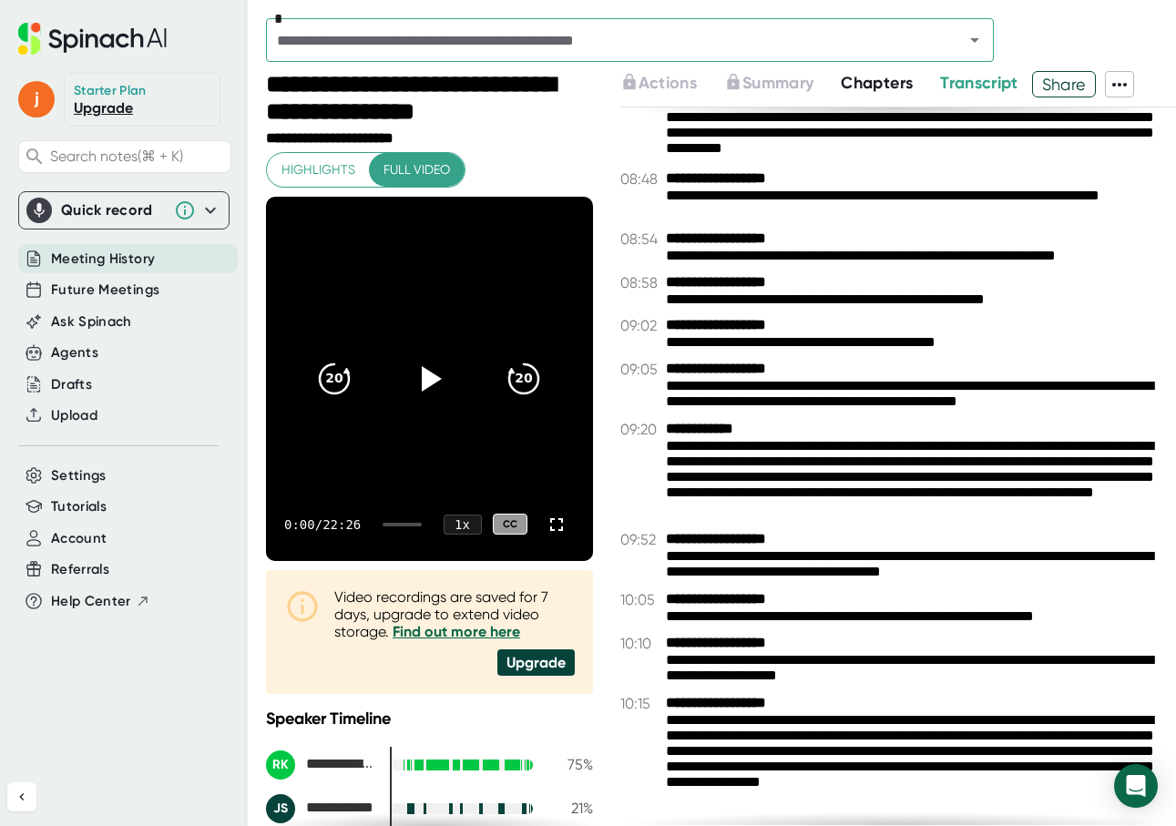 The width and height of the screenshot is (1176, 826). What do you see at coordinates (456, 631) in the screenshot?
I see `a: Find out more here` at bounding box center [456, 631].